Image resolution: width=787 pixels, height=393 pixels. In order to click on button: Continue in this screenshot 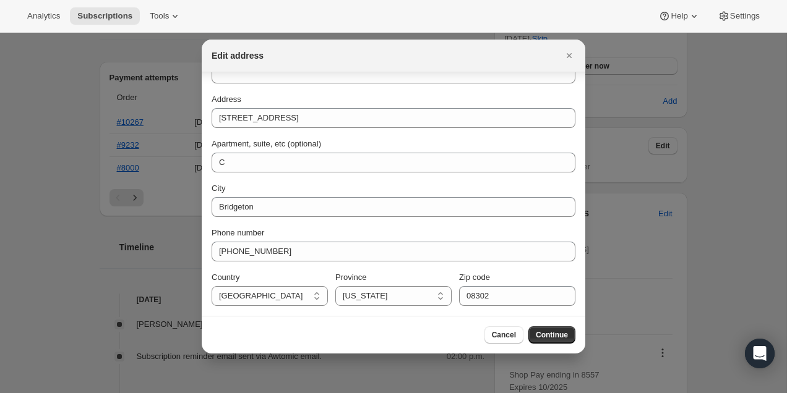, I will do `click(552, 335)`.